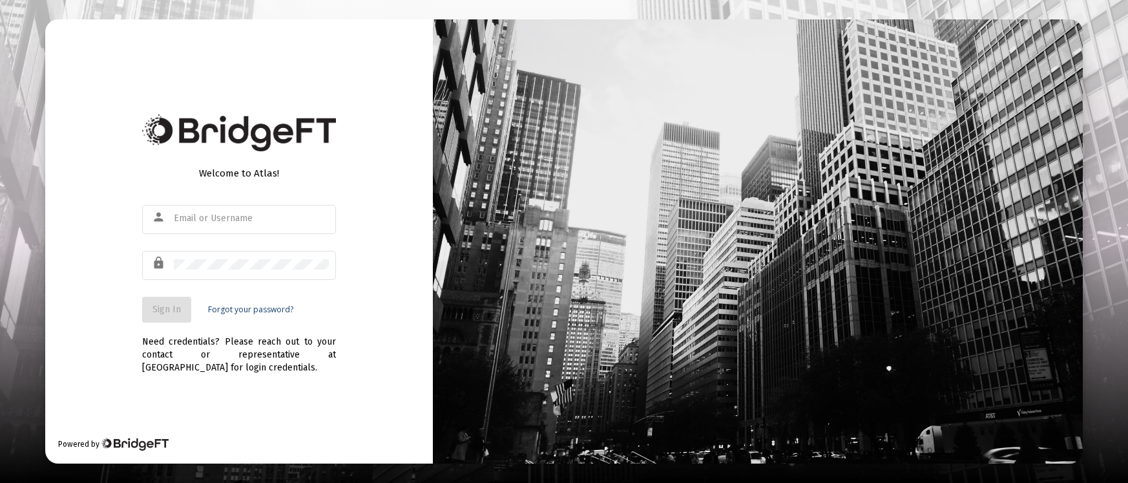 The height and width of the screenshot is (483, 1128). What do you see at coordinates (113, 444) in the screenshot?
I see `div: Powered by` at bounding box center [113, 444].